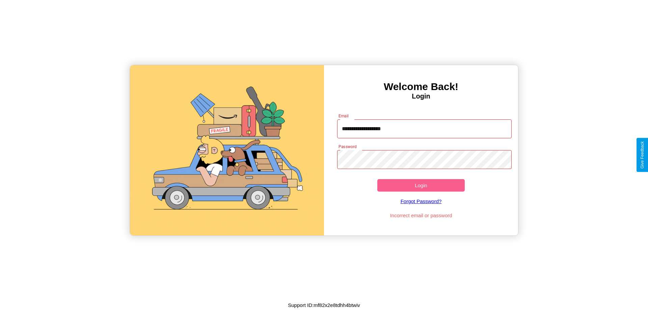 This screenshot has height=310, width=648. What do you see at coordinates (343, 116) in the screenshot?
I see `label: Email` at bounding box center [343, 116].